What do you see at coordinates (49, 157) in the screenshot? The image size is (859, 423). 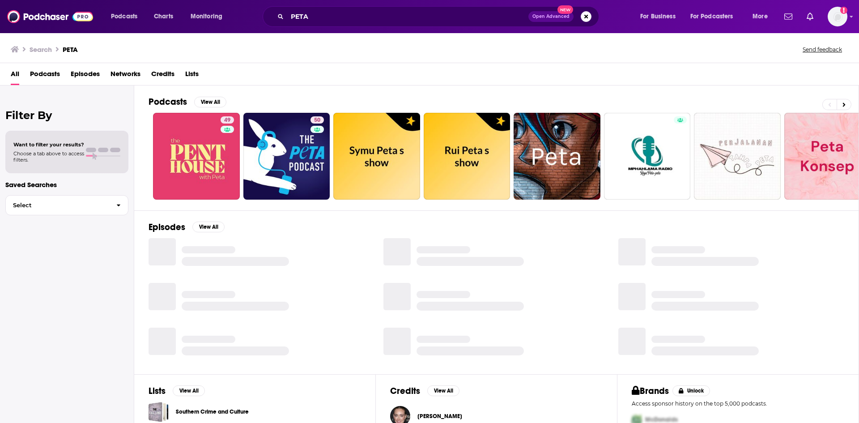 I see `span: Choose a tab above to access filters.` at bounding box center [49, 157].